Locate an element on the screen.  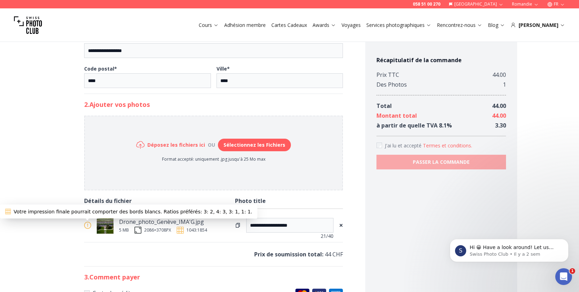
a: 058 51 00 270 is located at coordinates (427, 4).